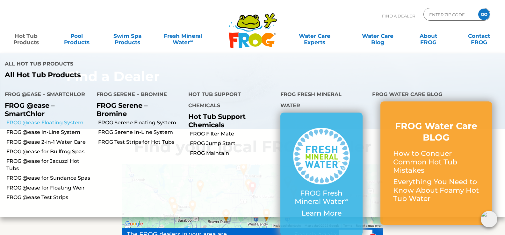 The height and width of the screenshot is (235, 505). I want to click on a: Water CareBlog, so click(378, 36).